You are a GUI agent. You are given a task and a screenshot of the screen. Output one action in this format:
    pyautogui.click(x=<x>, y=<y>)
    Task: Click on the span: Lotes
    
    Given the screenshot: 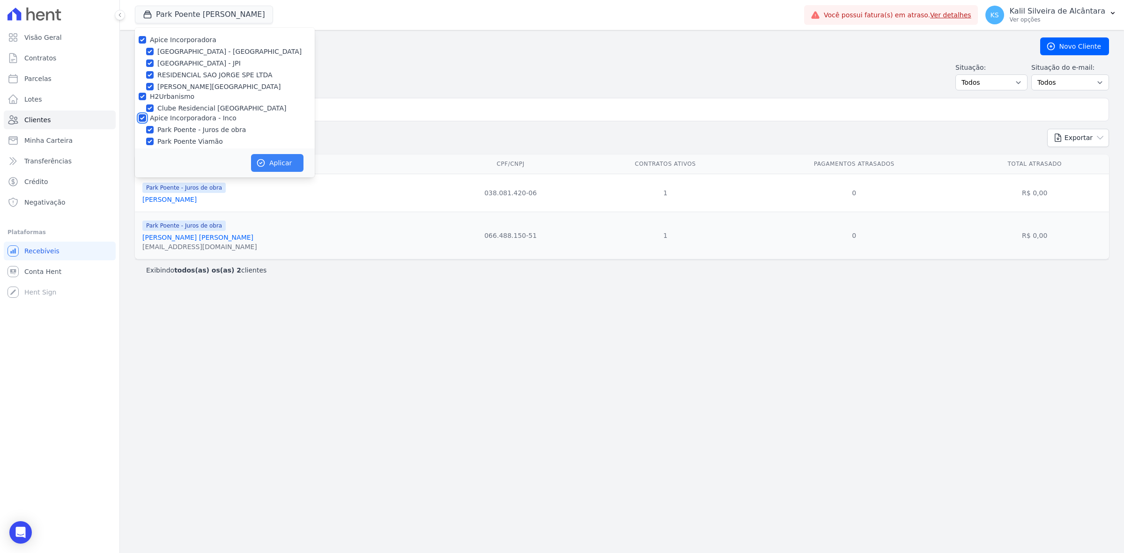 What is the action you would take?
    pyautogui.click(x=33, y=99)
    